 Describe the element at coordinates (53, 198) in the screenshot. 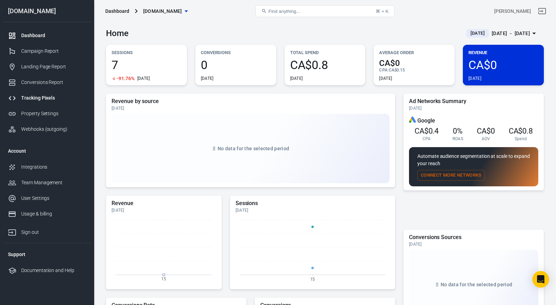

I see `div: User Settings` at that location.